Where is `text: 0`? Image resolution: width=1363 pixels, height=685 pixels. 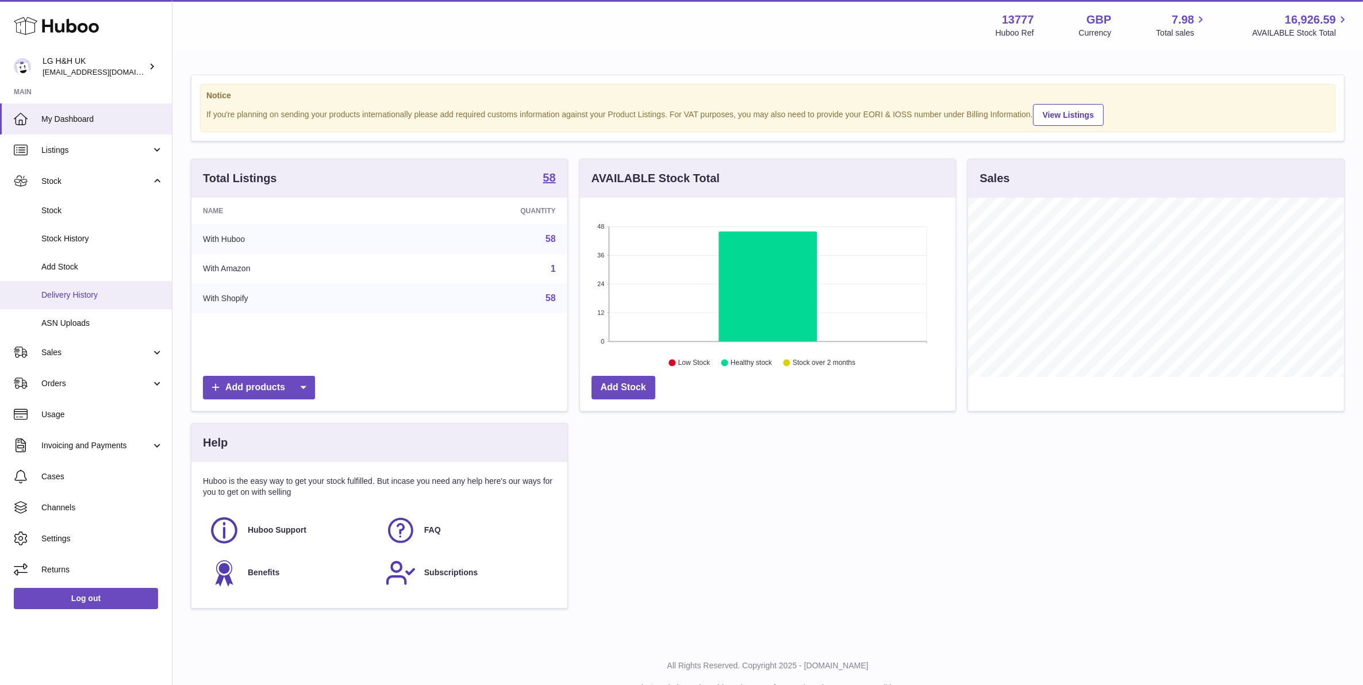 text: 0 is located at coordinates (602, 341).